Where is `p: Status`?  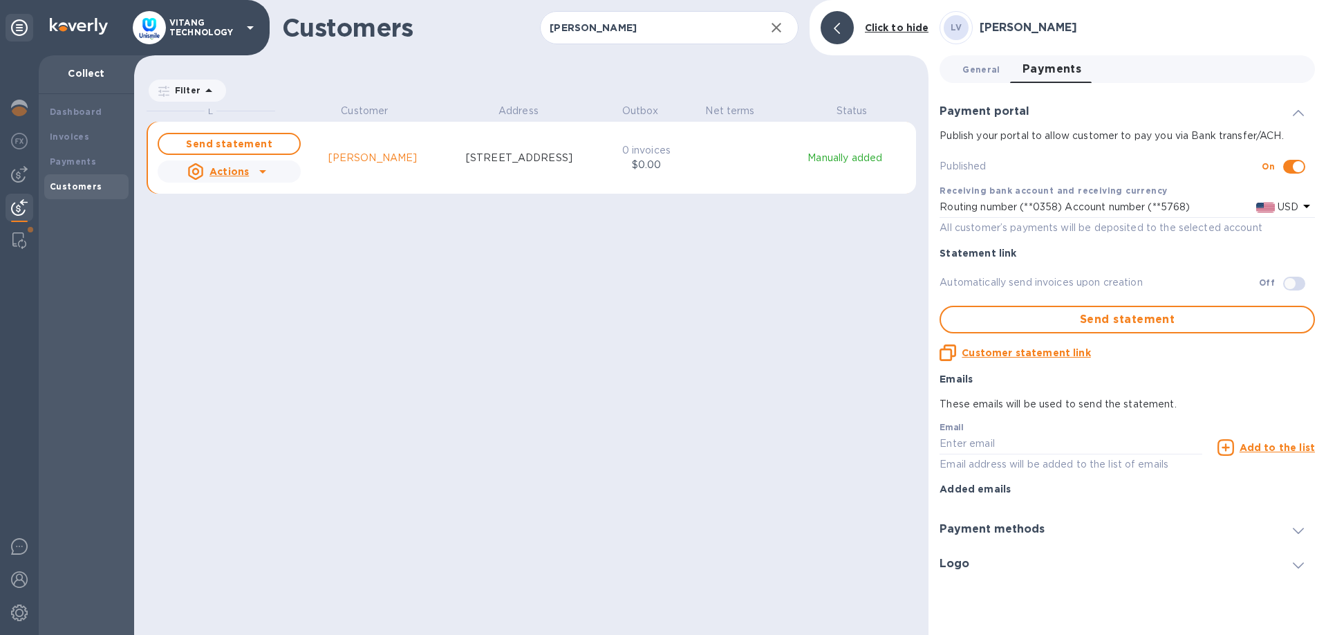
p: Status is located at coordinates (852, 111).